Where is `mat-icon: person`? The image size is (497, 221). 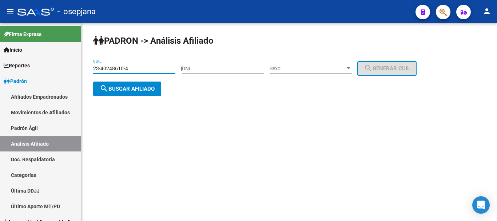
mat-icon: person is located at coordinates (487, 11).